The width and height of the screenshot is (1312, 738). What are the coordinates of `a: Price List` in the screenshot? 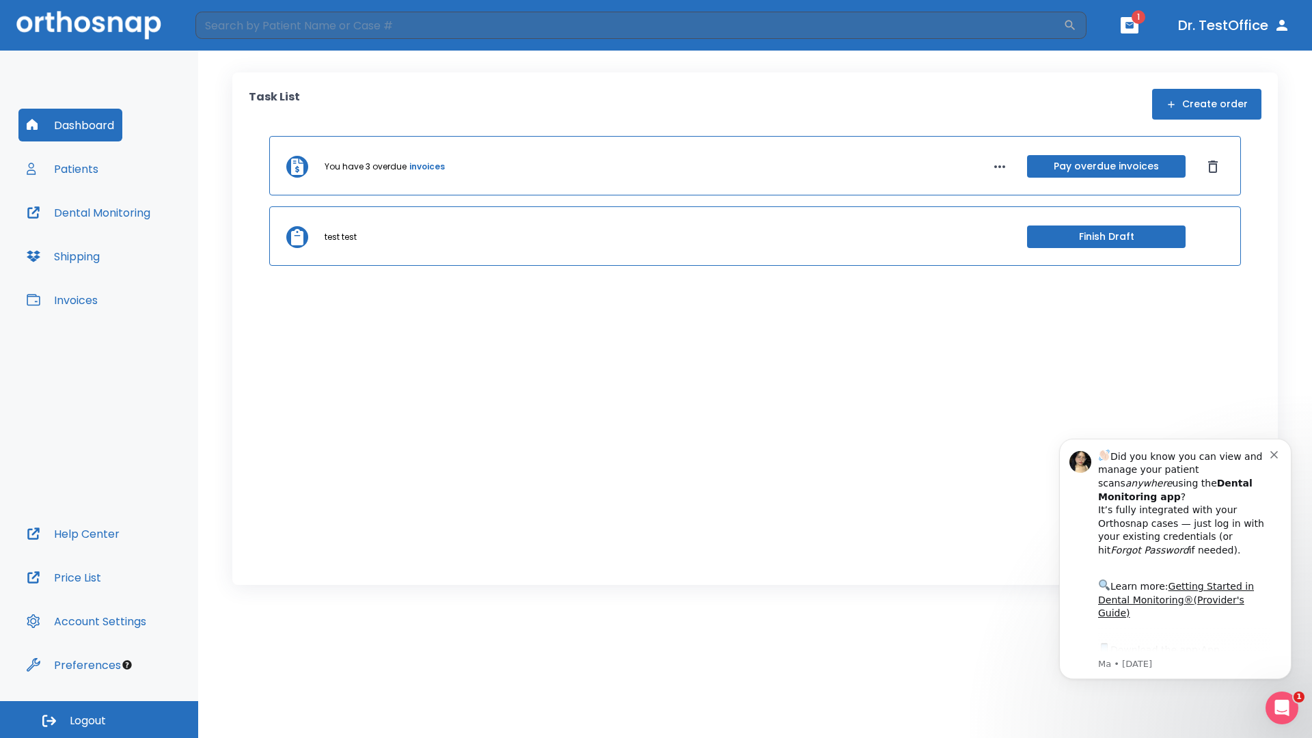 It's located at (64, 577).